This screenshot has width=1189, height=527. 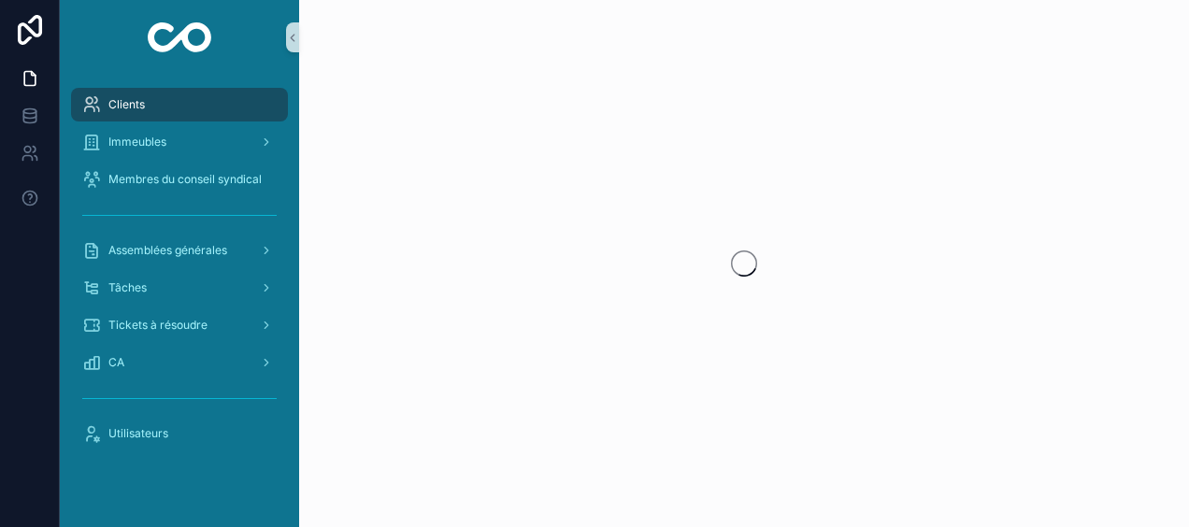 What do you see at coordinates (116, 363) in the screenshot?
I see `span: CA` at bounding box center [116, 363].